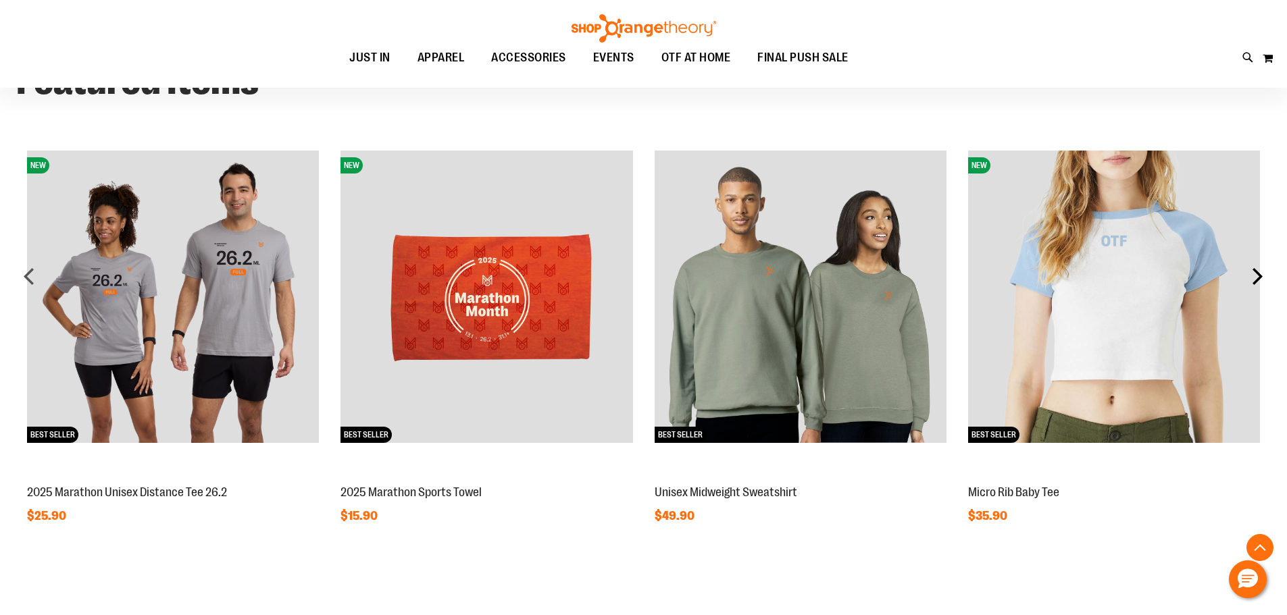 The height and width of the screenshot is (615, 1287). What do you see at coordinates (441, 57) in the screenshot?
I see `span: APPAREL` at bounding box center [441, 57].